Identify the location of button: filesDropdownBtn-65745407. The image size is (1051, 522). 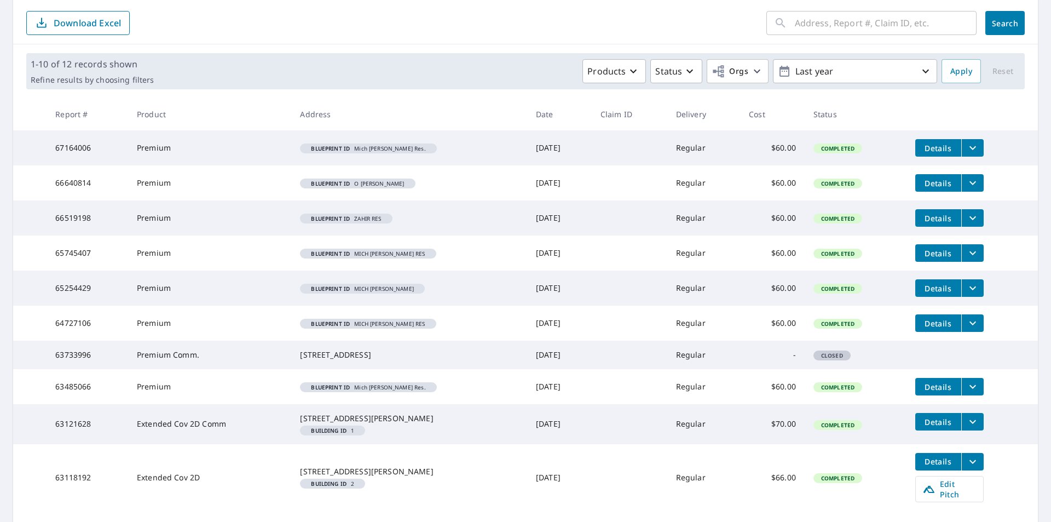
(973, 253).